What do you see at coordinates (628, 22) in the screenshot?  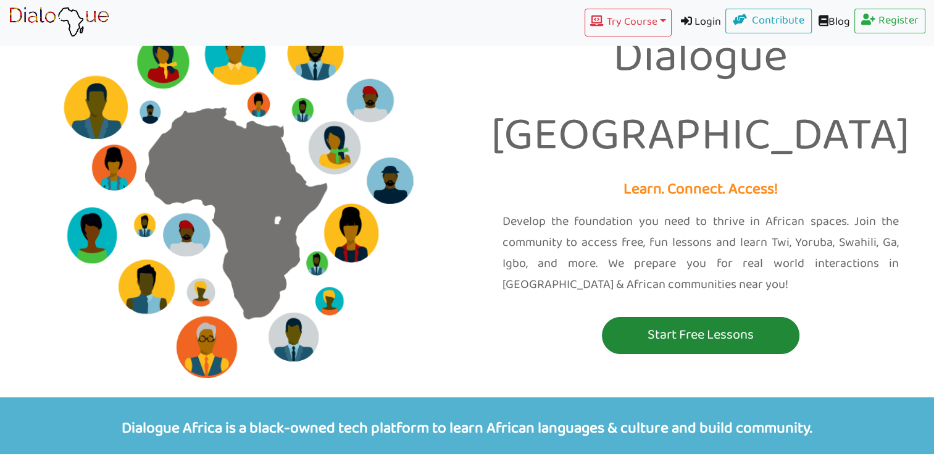 I see `button: Try Course` at bounding box center [628, 22].